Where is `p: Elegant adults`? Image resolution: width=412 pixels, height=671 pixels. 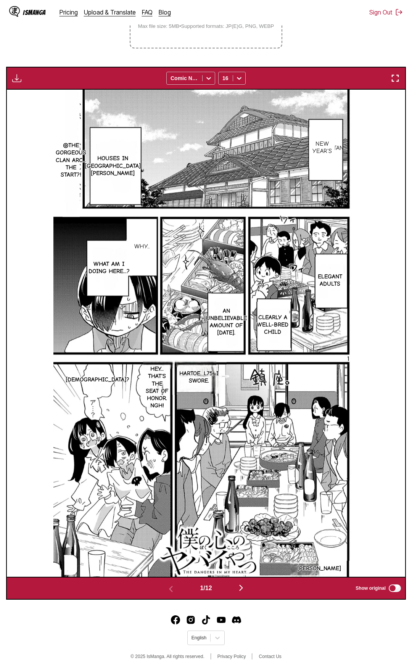
p: Elegant adults is located at coordinates (330, 280).